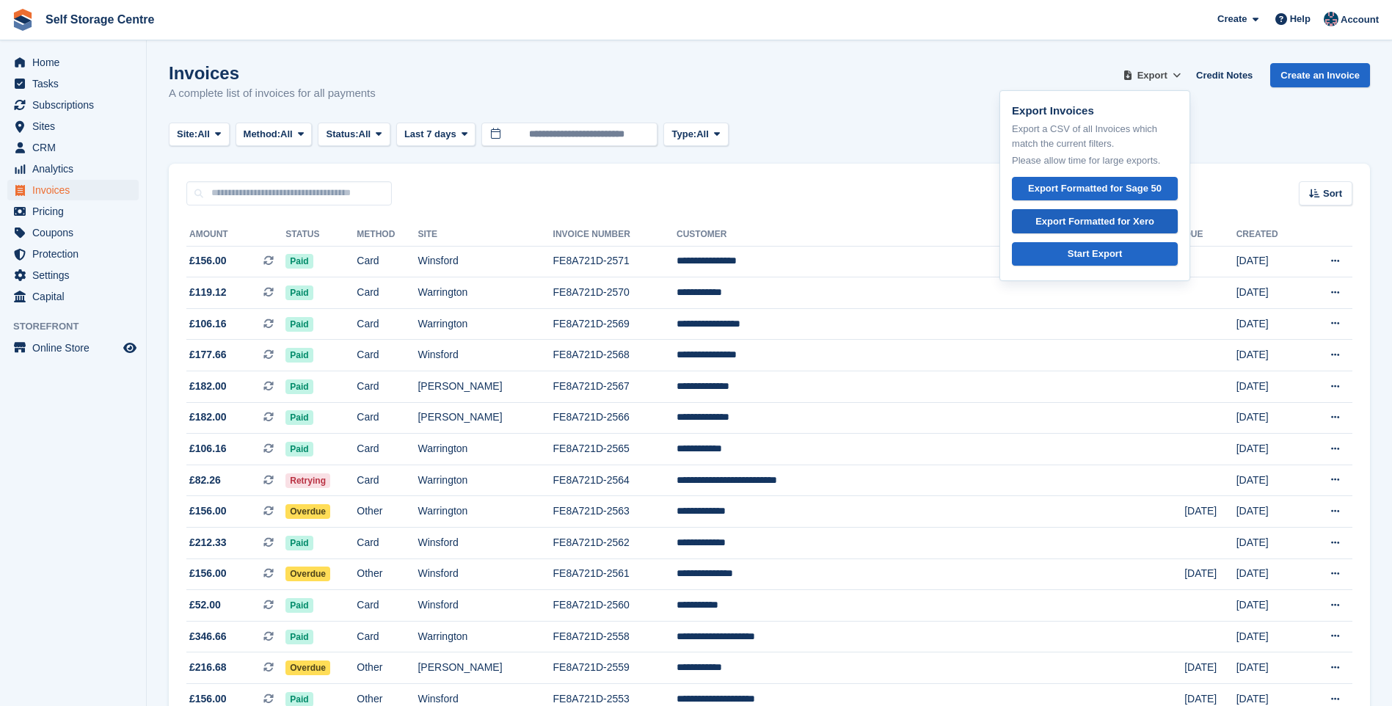 The image size is (1392, 706). Describe the element at coordinates (1095, 111) in the screenshot. I see `p: Export Invoices` at that location.